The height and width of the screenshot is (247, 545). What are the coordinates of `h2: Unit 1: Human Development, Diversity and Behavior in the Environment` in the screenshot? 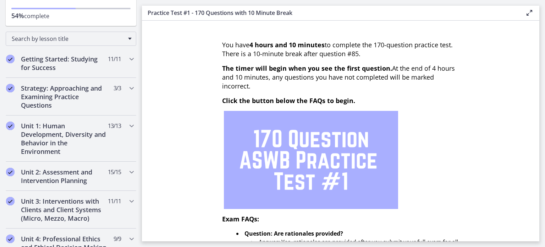 It's located at (64, 138).